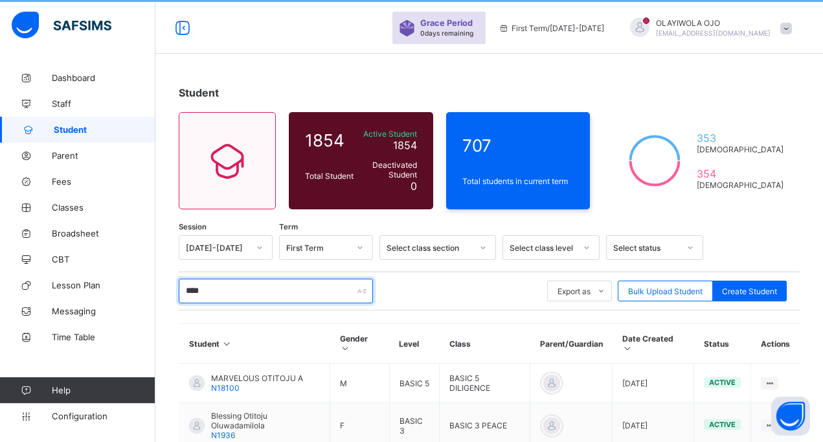 This screenshot has width=823, height=442. I want to click on th: Class, so click(485, 343).